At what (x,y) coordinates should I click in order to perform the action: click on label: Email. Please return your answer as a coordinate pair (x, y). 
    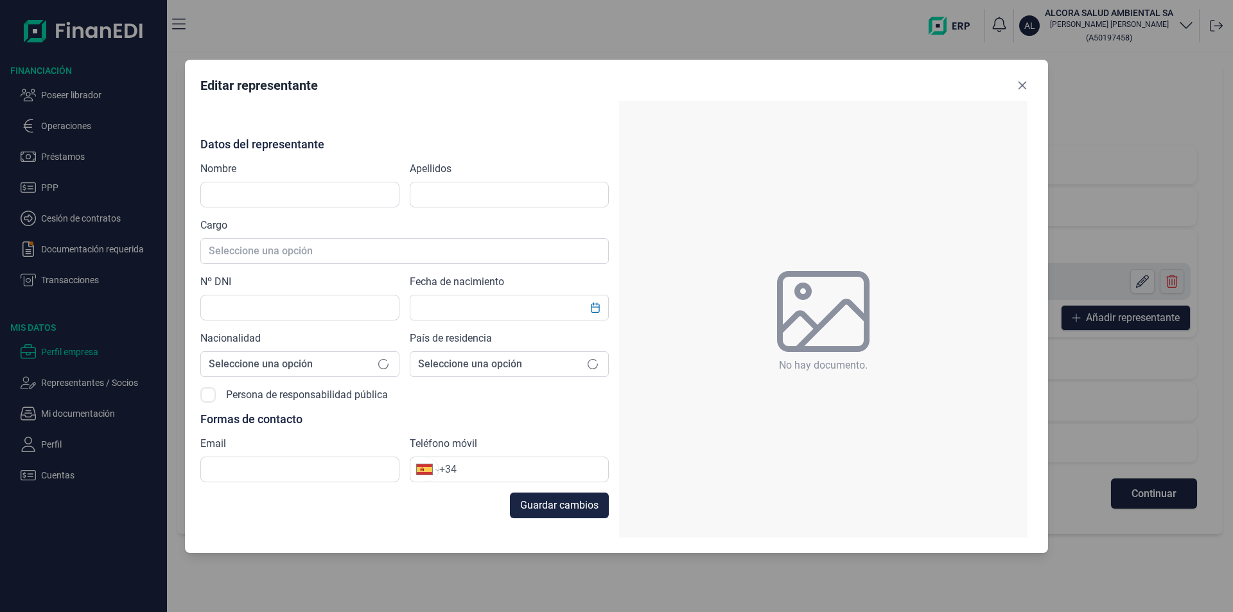
    Looking at the image, I should click on (213, 444).